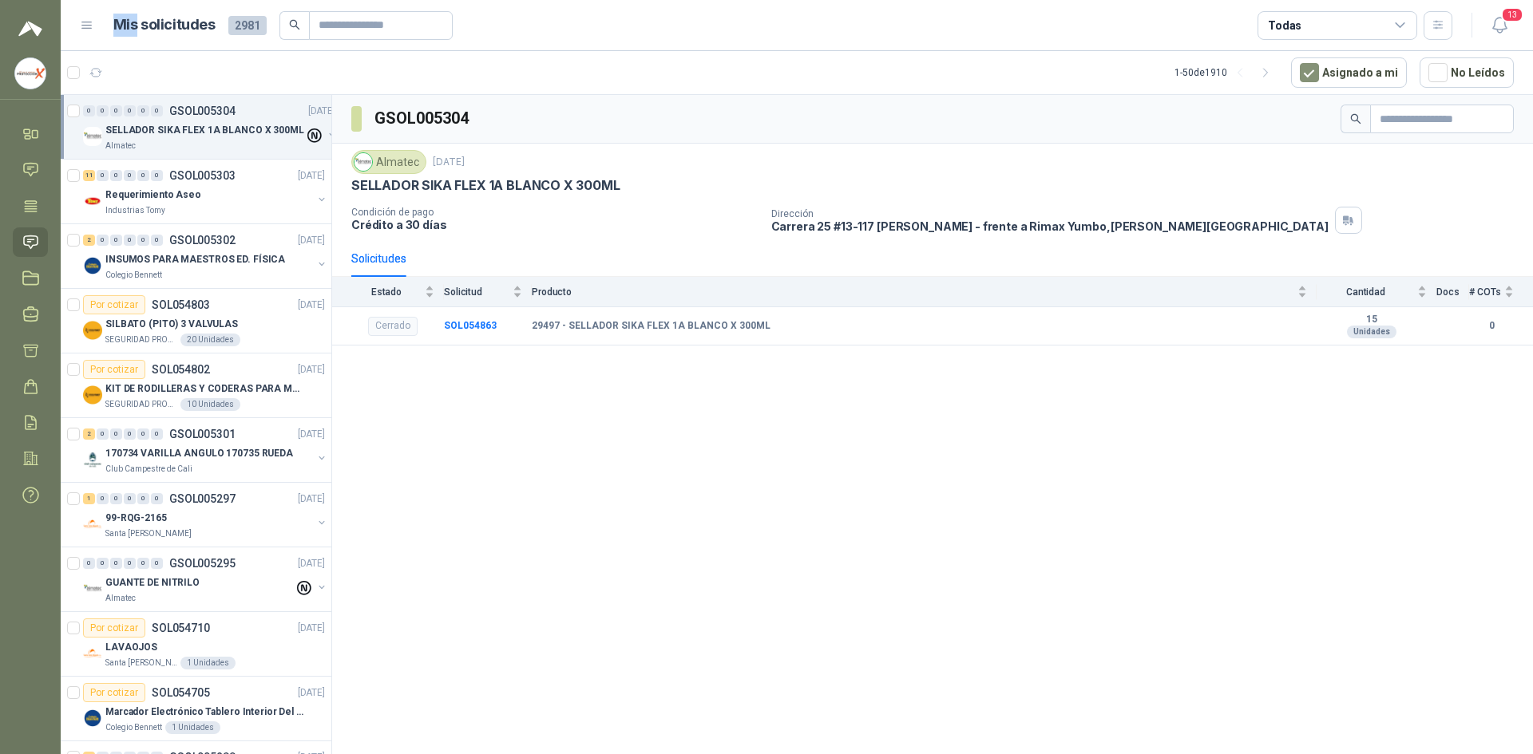 The width and height of the screenshot is (1533, 754). Describe the element at coordinates (1501, 291) in the screenshot. I see `th: # COTs` at that location.